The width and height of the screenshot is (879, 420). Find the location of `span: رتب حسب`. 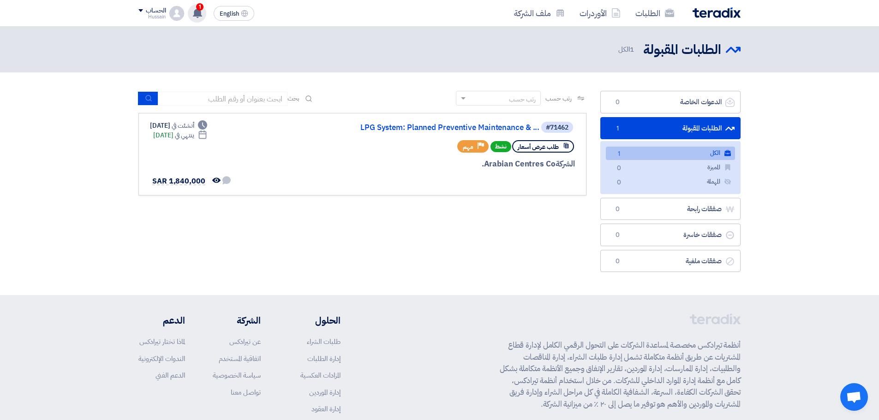

span: رتب حسب is located at coordinates (558, 98).